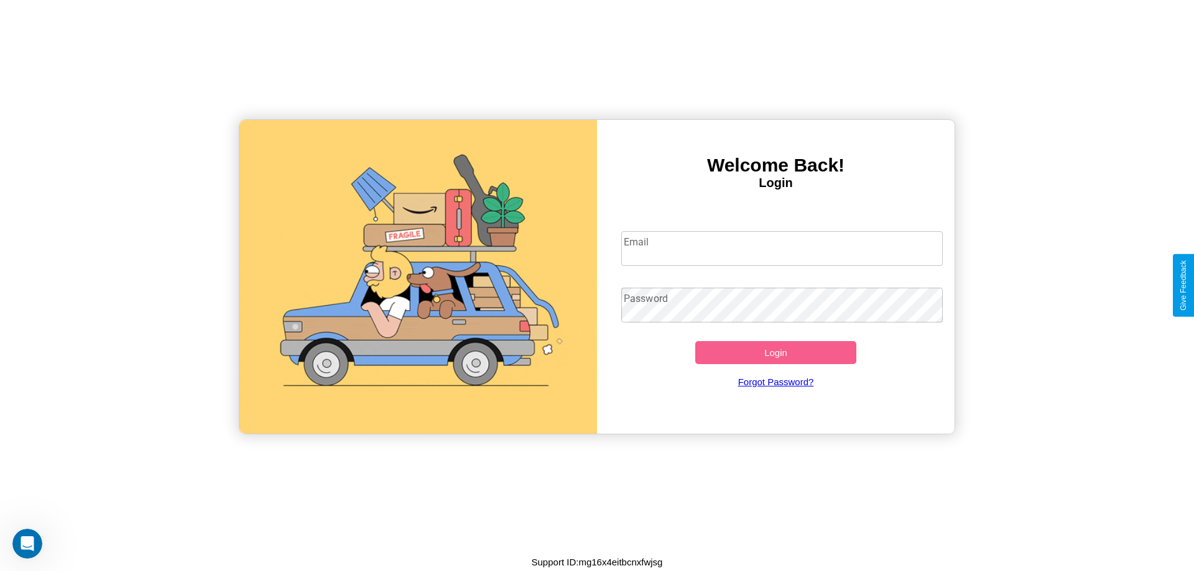 The height and width of the screenshot is (571, 1194). Describe the element at coordinates (597, 562) in the screenshot. I see `p: Support ID: mg16x4eitbcnxfwjsg` at that location.